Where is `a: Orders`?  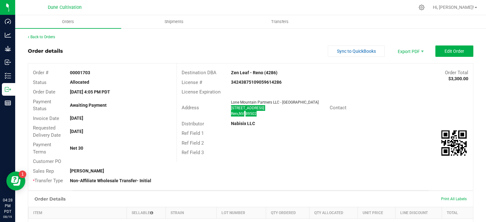 a: Orders is located at coordinates (68, 22).